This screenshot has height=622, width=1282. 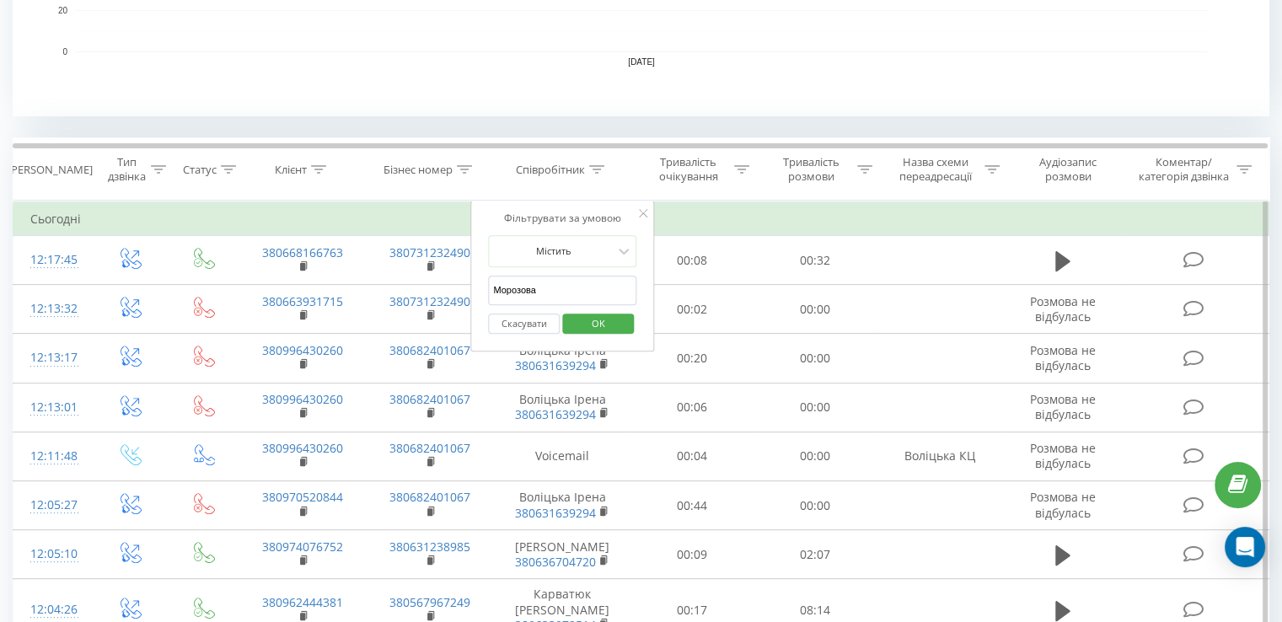 What do you see at coordinates (52, 407) in the screenshot?
I see `div: 12:13:01` at bounding box center [52, 407].